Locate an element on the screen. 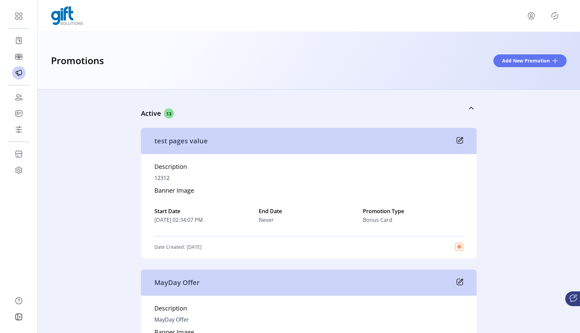 This screenshot has width=580, height=333. h3: Promotions is located at coordinates (77, 61).